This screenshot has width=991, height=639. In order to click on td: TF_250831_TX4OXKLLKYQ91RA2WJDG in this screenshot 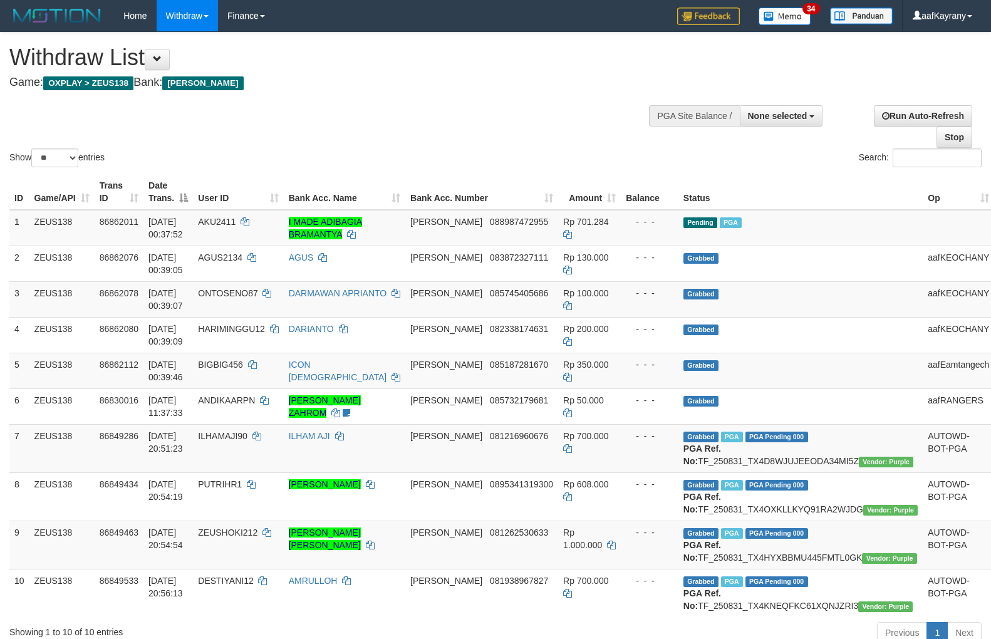, I will do `click(801, 496)`.